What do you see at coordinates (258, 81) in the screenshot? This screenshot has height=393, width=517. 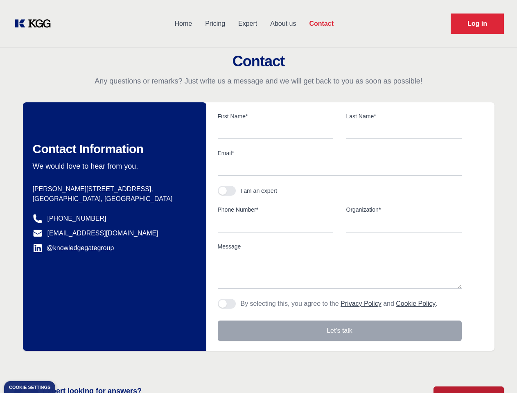 I see `p: Any questions or remarks? Just write us a message and we will get back to you as soon as possible!` at bounding box center [258, 81].